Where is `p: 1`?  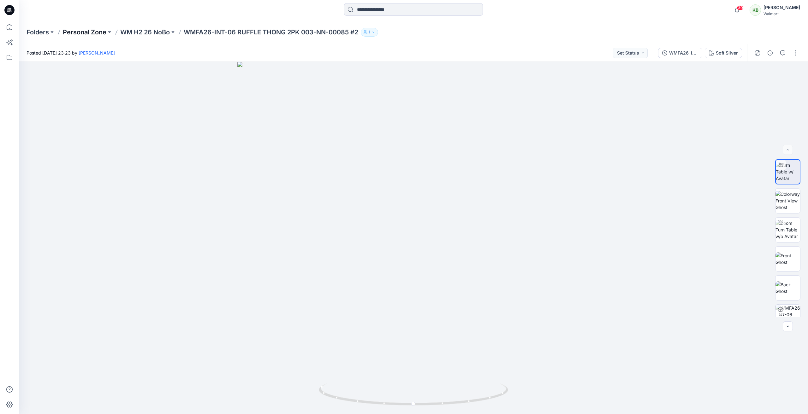 p: 1 is located at coordinates (369, 32).